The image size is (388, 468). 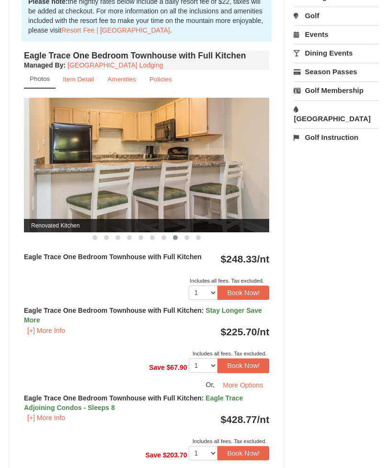 What do you see at coordinates (336, 137) in the screenshot?
I see `a: Golf Instruction` at bounding box center [336, 137].